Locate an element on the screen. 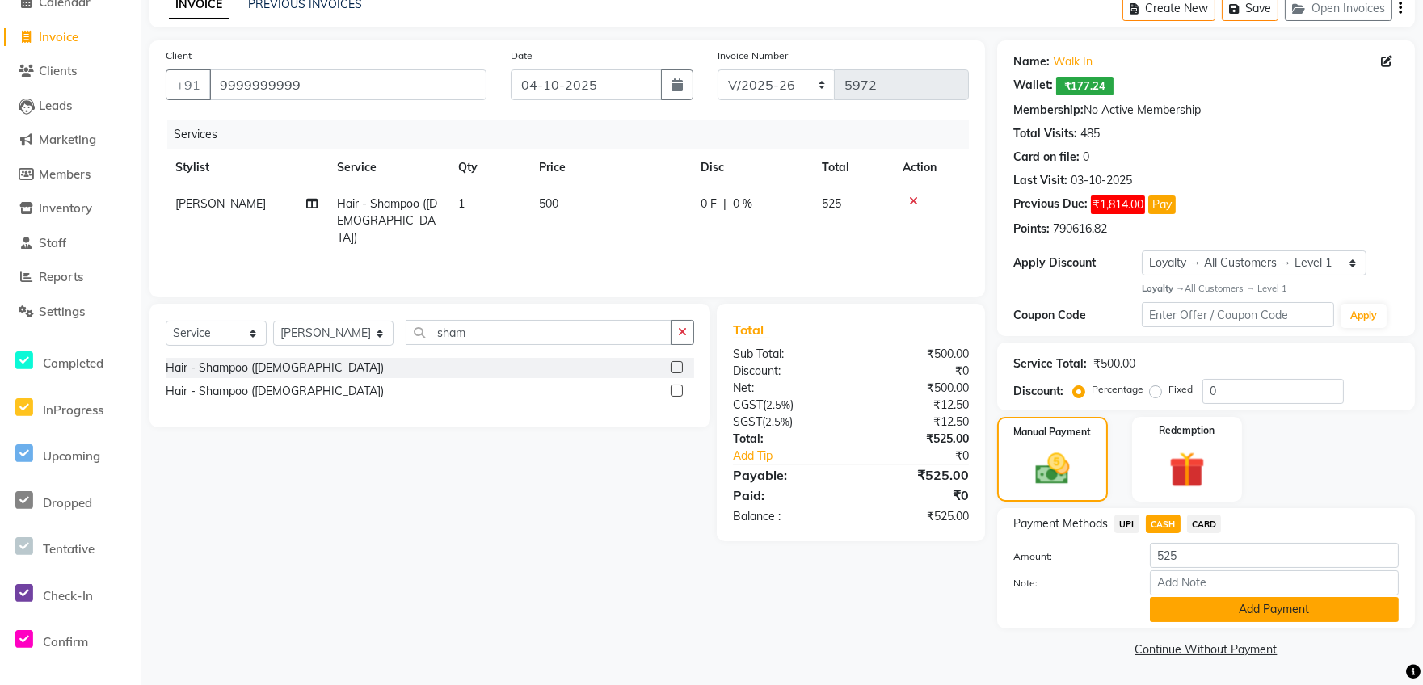 This screenshot has height=685, width=1423. div: Total Visits: is located at coordinates (1045, 133).